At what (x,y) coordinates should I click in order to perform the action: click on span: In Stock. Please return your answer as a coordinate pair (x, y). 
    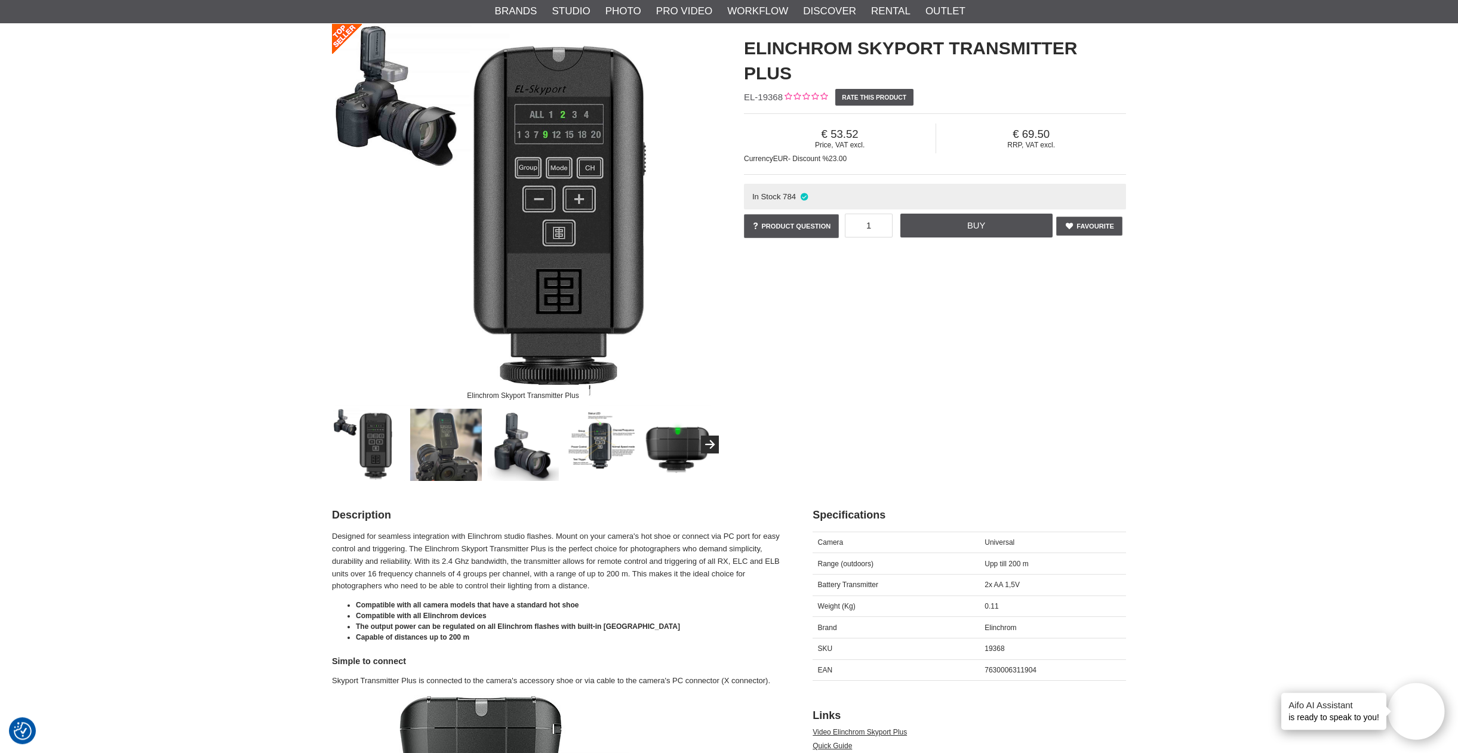
    Looking at the image, I should click on (766, 196).